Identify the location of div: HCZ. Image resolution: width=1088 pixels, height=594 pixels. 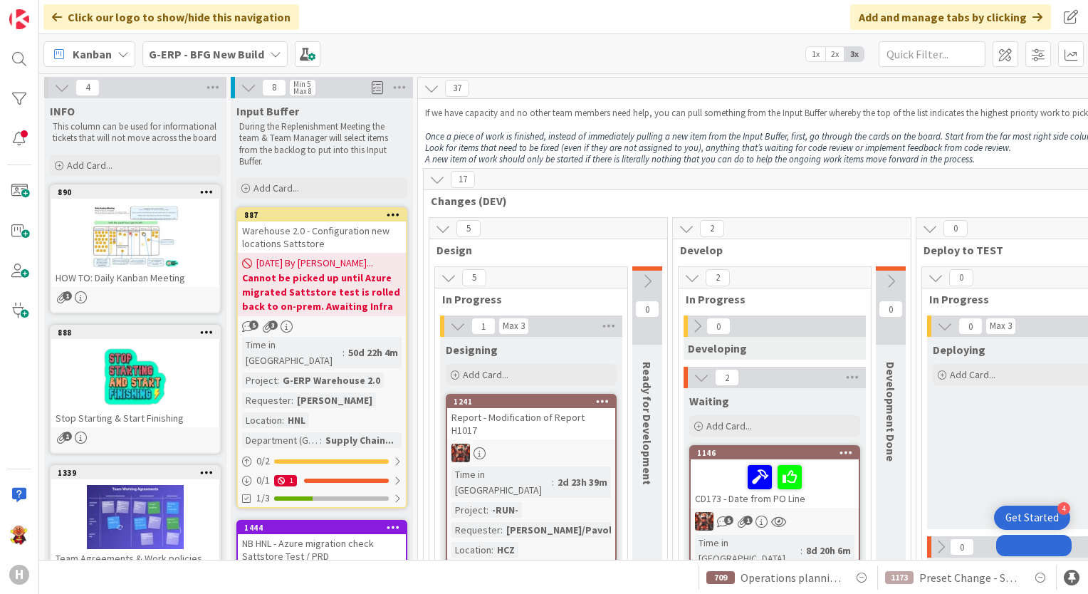
(506, 550).